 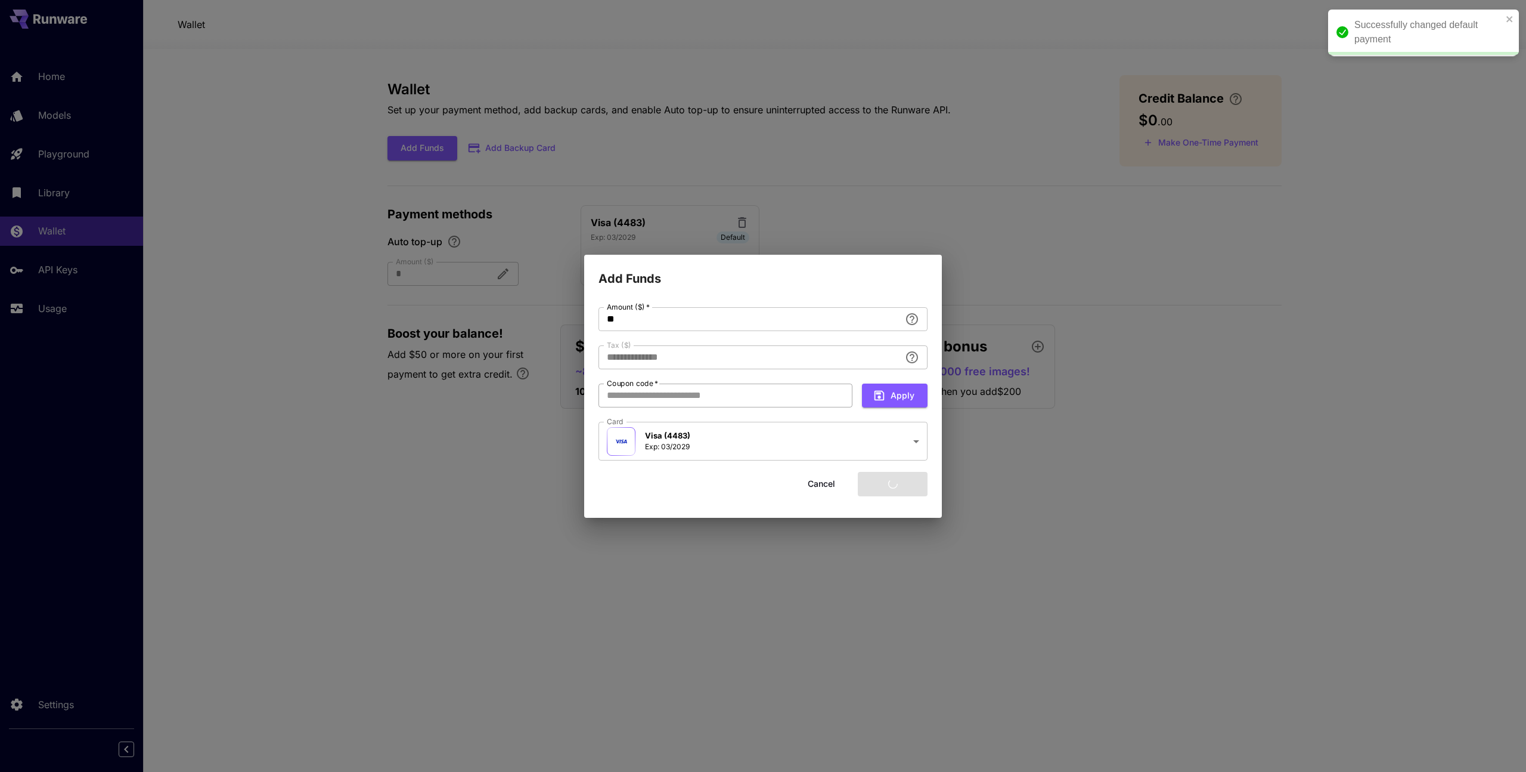 What do you see at coordinates (1510, 19) in the screenshot?
I see `button: close` at bounding box center [1510, 19].